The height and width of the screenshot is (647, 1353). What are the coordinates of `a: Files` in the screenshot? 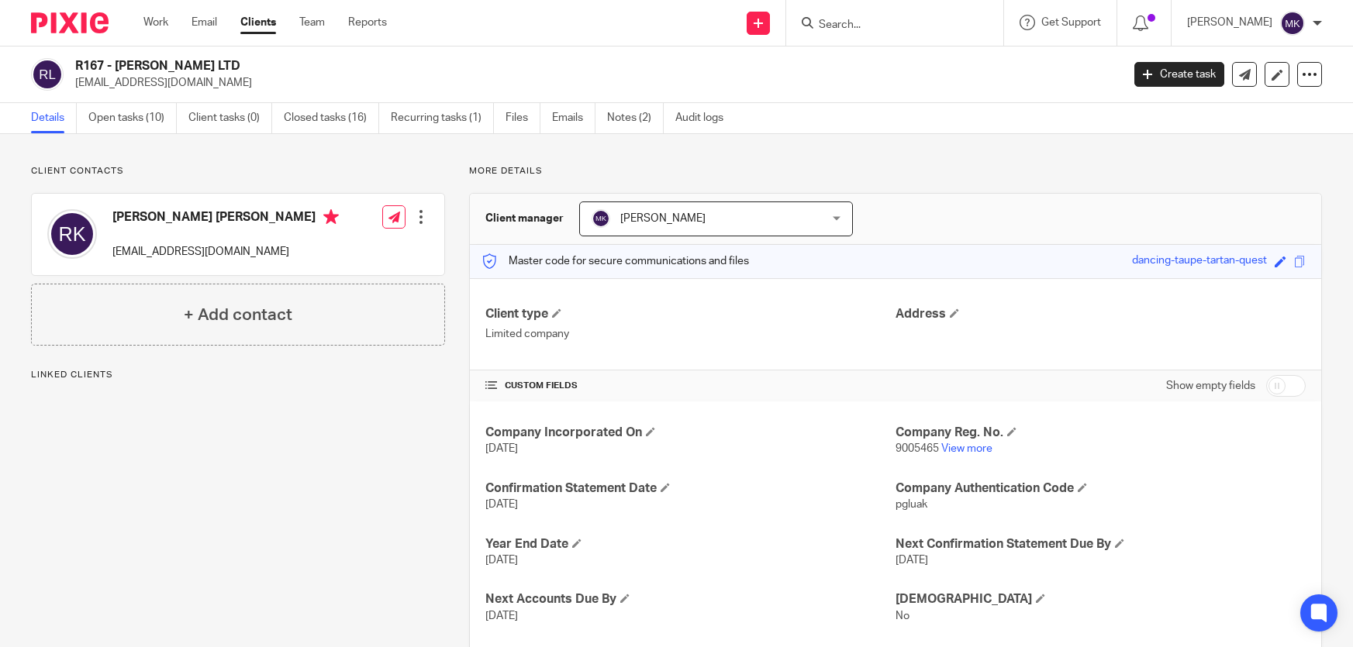 It's located at (522, 118).